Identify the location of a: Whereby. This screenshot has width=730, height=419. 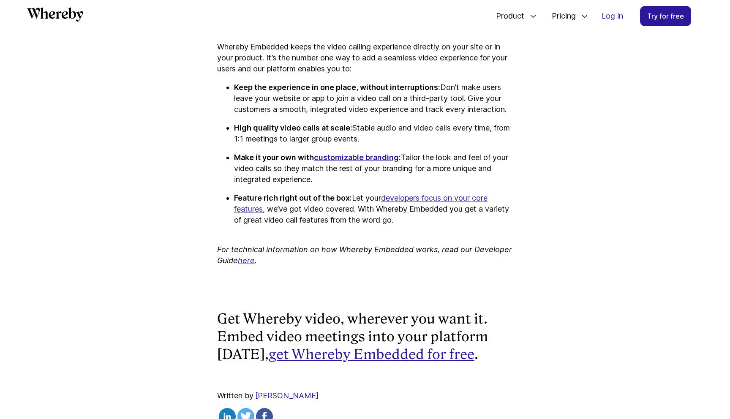
(55, 16).